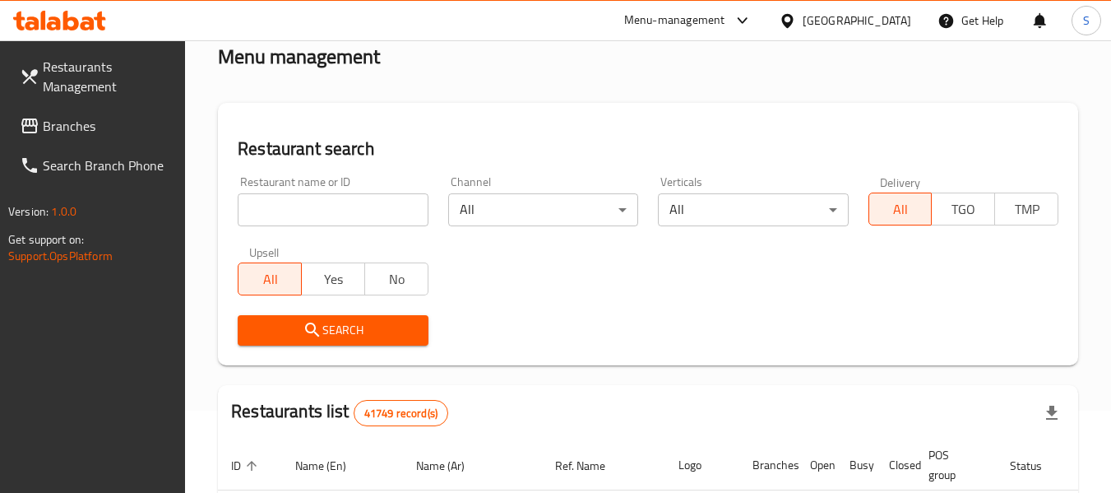  Describe the element at coordinates (63, 211) in the screenshot. I see `span: 1.0.0` at that location.